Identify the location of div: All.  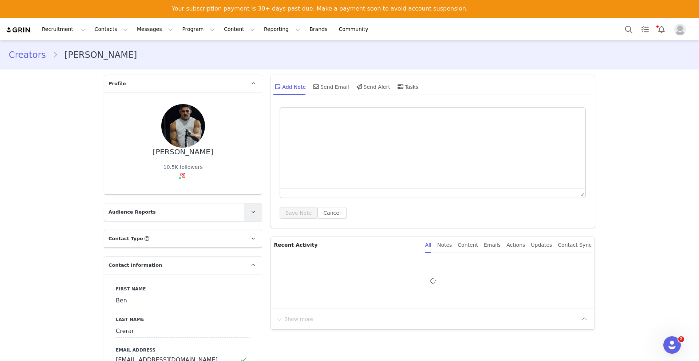
(428, 245).